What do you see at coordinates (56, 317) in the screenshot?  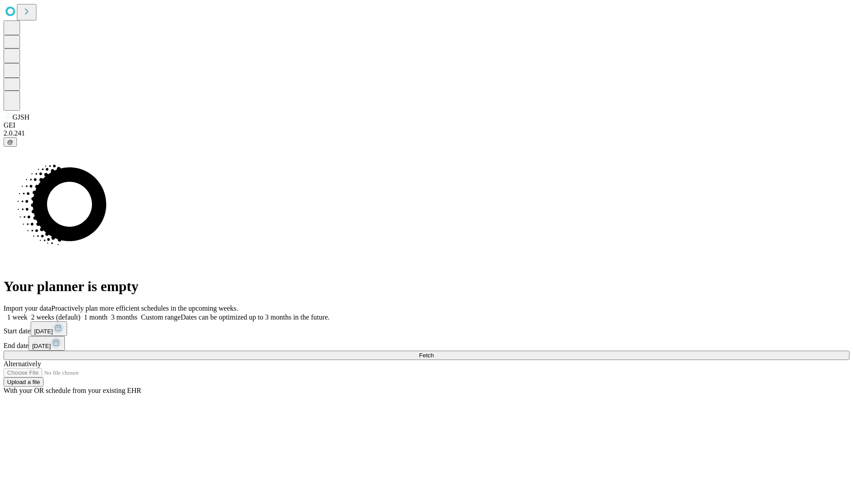 I see `span: 2 weeks (default)` at bounding box center [56, 317].